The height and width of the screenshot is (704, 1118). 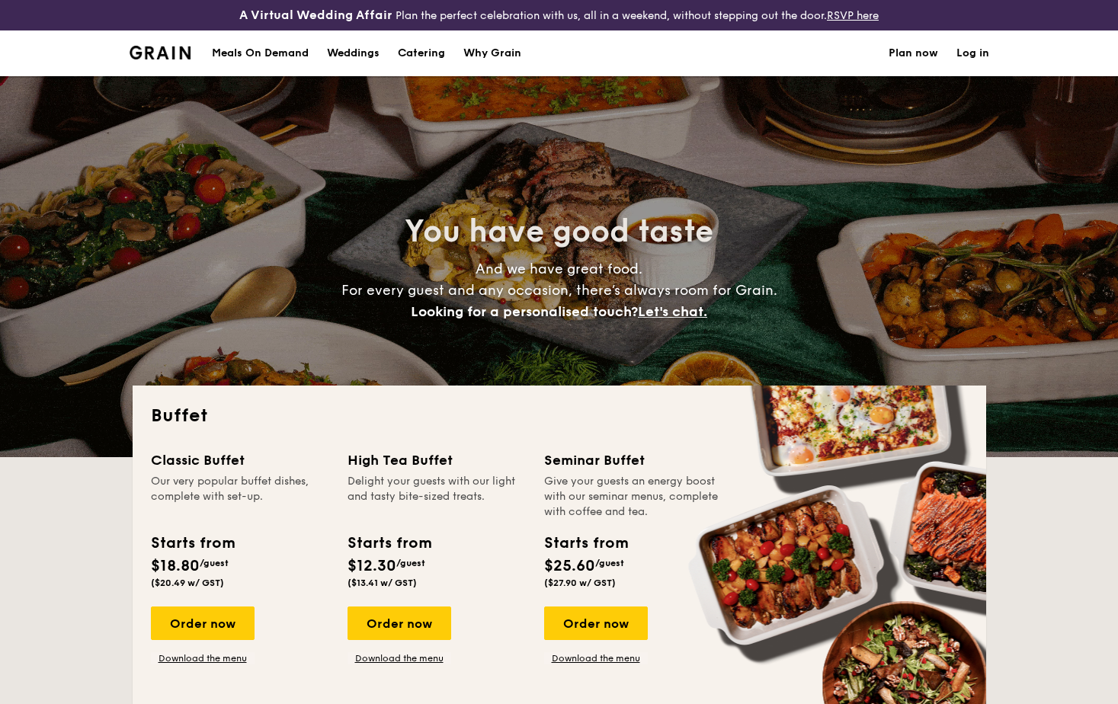 I want to click on h4: A Virtual Wedding Affair, so click(x=316, y=15).